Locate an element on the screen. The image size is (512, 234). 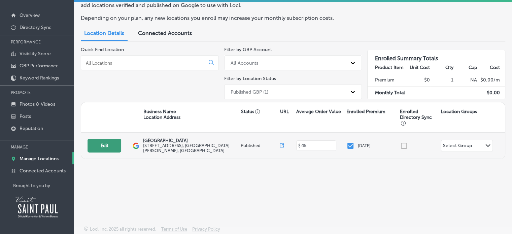
p: Brought to you by is located at coordinates (43, 186).